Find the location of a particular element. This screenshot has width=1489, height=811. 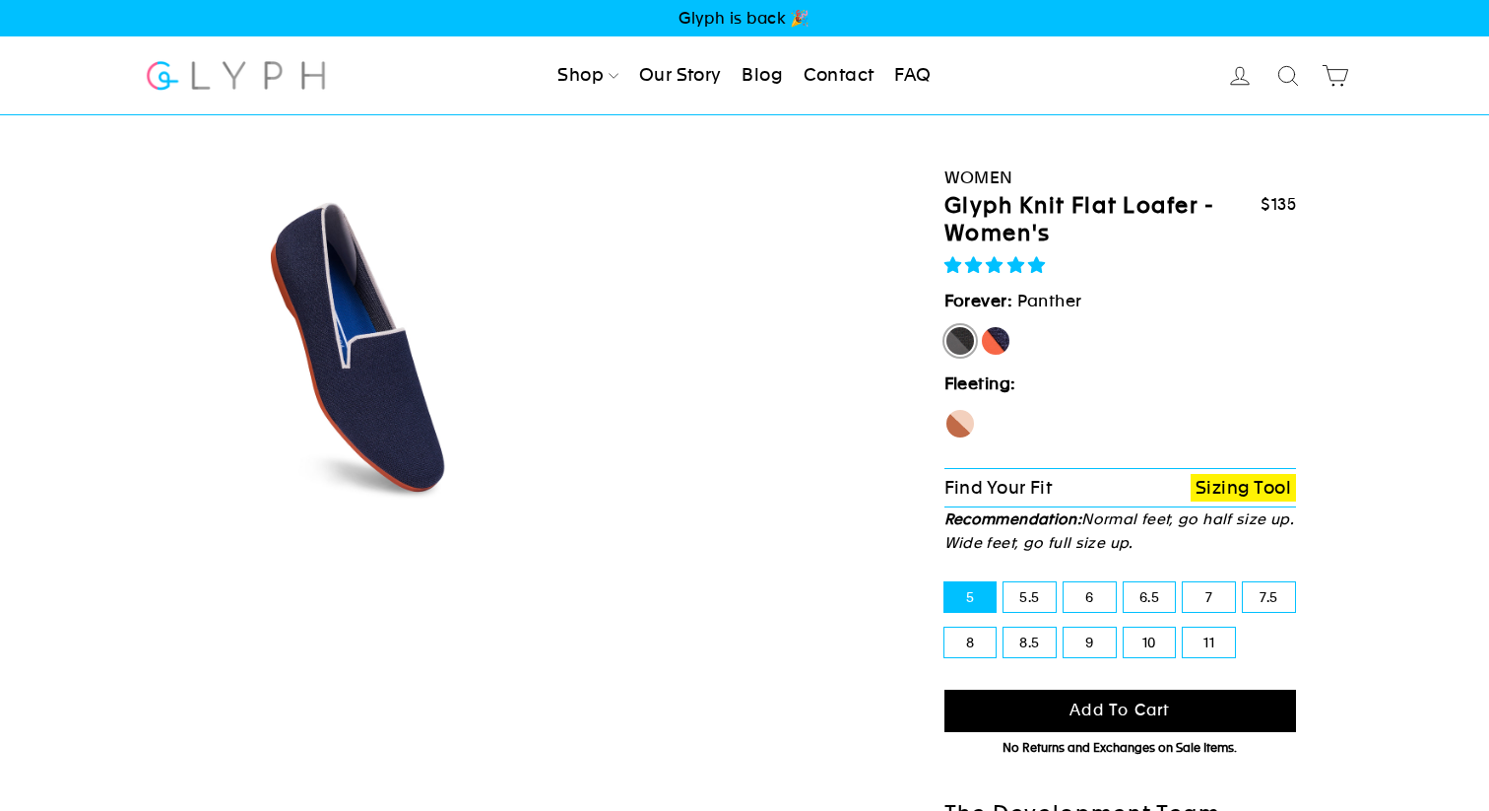

img: Angle_6_0_3x_eaa8b495-6d92-4801-950e-0c74446a133e_800x.jpg is located at coordinates (369, 341).